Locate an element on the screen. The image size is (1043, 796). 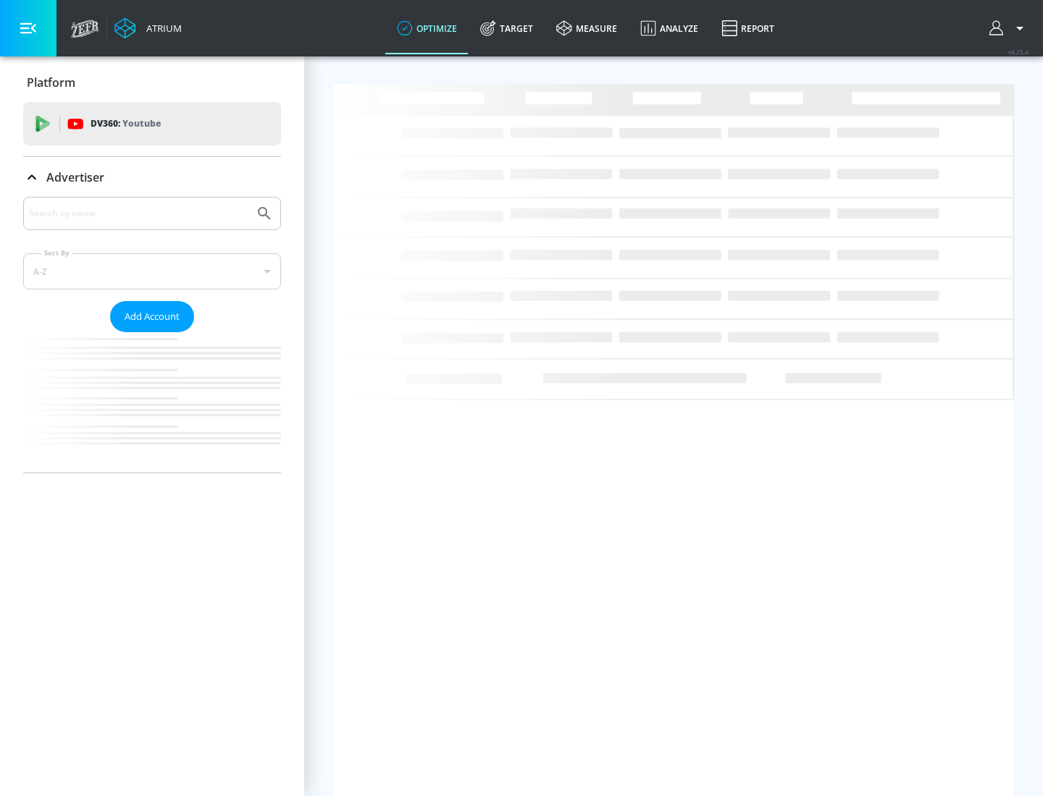
a: Analyze is located at coordinates (669, 28).